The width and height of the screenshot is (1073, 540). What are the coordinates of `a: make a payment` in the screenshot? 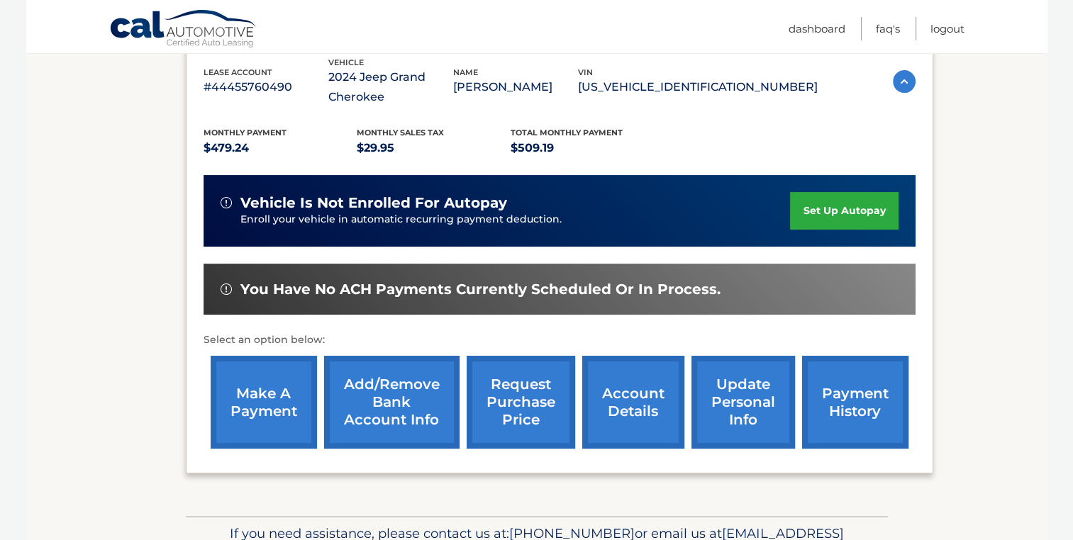 It's located at (264, 402).